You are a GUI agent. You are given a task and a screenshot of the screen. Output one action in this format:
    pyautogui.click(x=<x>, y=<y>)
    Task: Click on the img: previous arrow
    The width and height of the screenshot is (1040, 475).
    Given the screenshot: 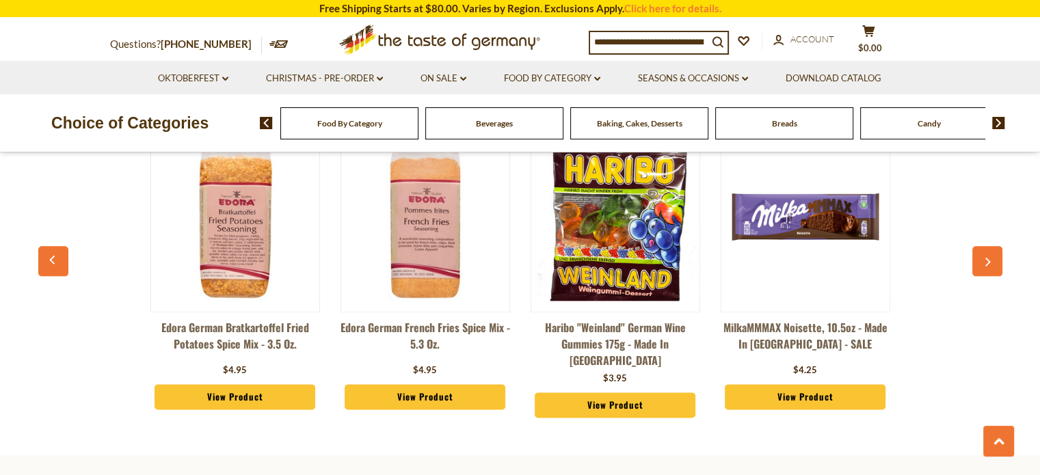 What is the action you would take?
    pyautogui.click(x=266, y=123)
    